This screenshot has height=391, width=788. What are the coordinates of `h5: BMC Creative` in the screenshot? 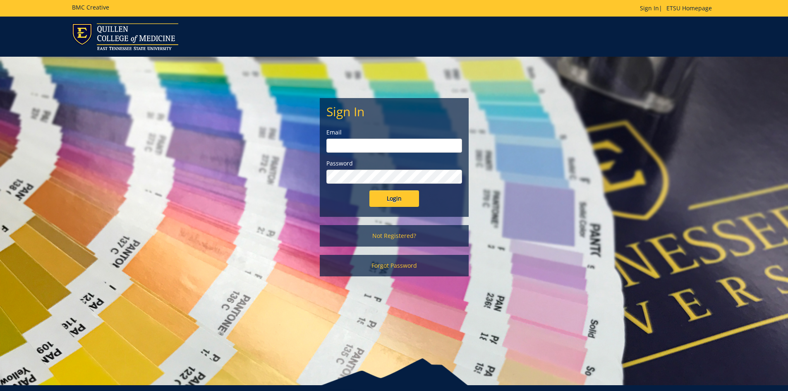 It's located at (91, 7).